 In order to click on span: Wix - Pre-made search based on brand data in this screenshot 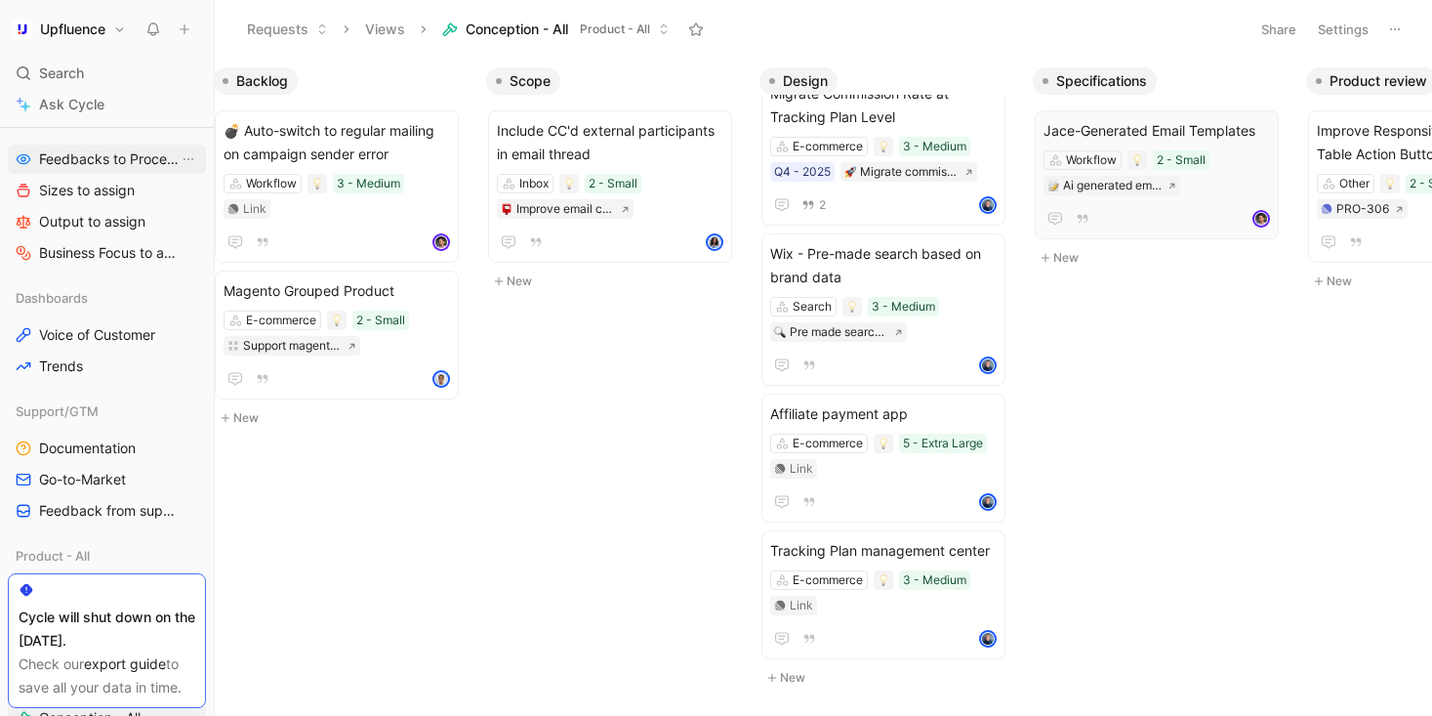, I will do `click(884, 266)`.